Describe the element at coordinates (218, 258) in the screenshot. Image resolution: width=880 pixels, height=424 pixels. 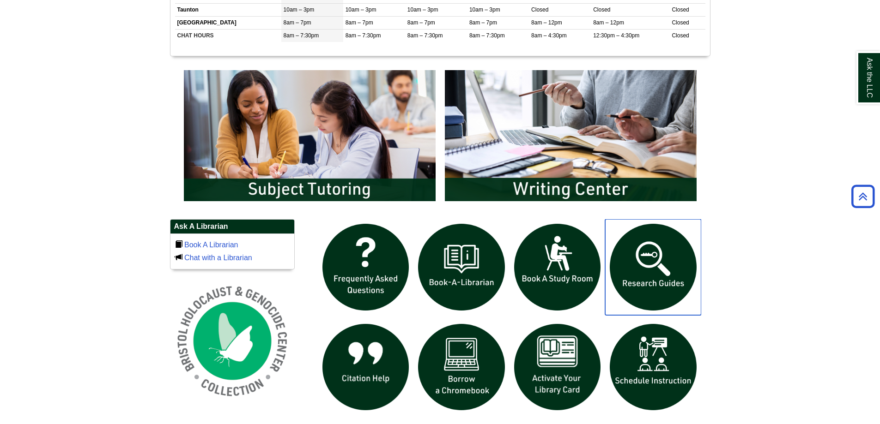
I see `a: Chat with a Librarian` at that location.